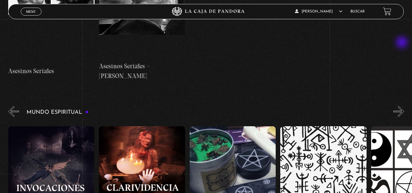  Describe the element at coordinates (399, 111) in the screenshot. I see `button: Next` at that location.